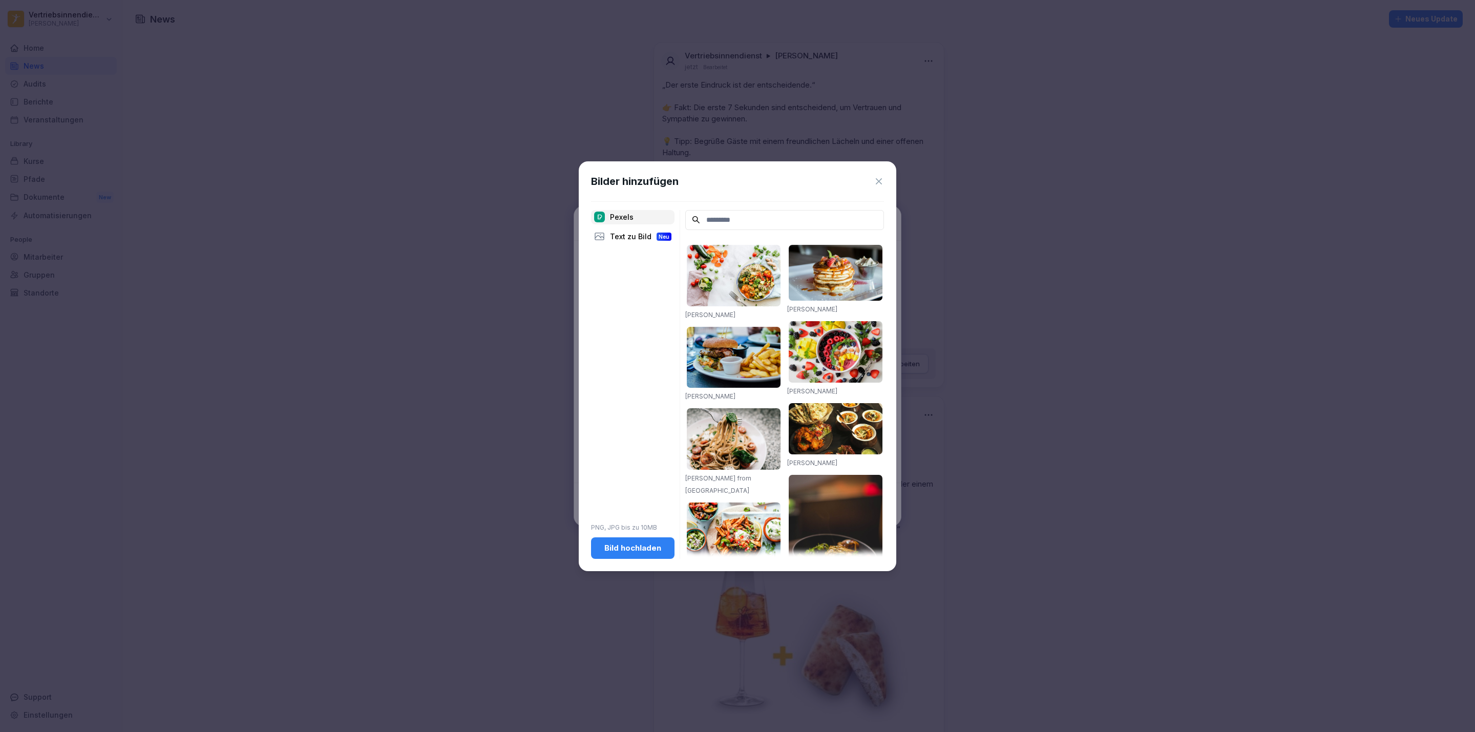 The height and width of the screenshot is (732, 1475). What do you see at coordinates (635, 181) in the screenshot?
I see `h1: Bilder hinzufügen` at bounding box center [635, 181].